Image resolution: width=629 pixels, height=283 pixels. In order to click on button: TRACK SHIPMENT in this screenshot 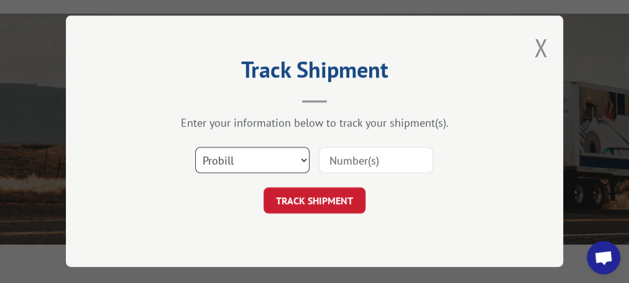, I will do `click(314, 201)`.